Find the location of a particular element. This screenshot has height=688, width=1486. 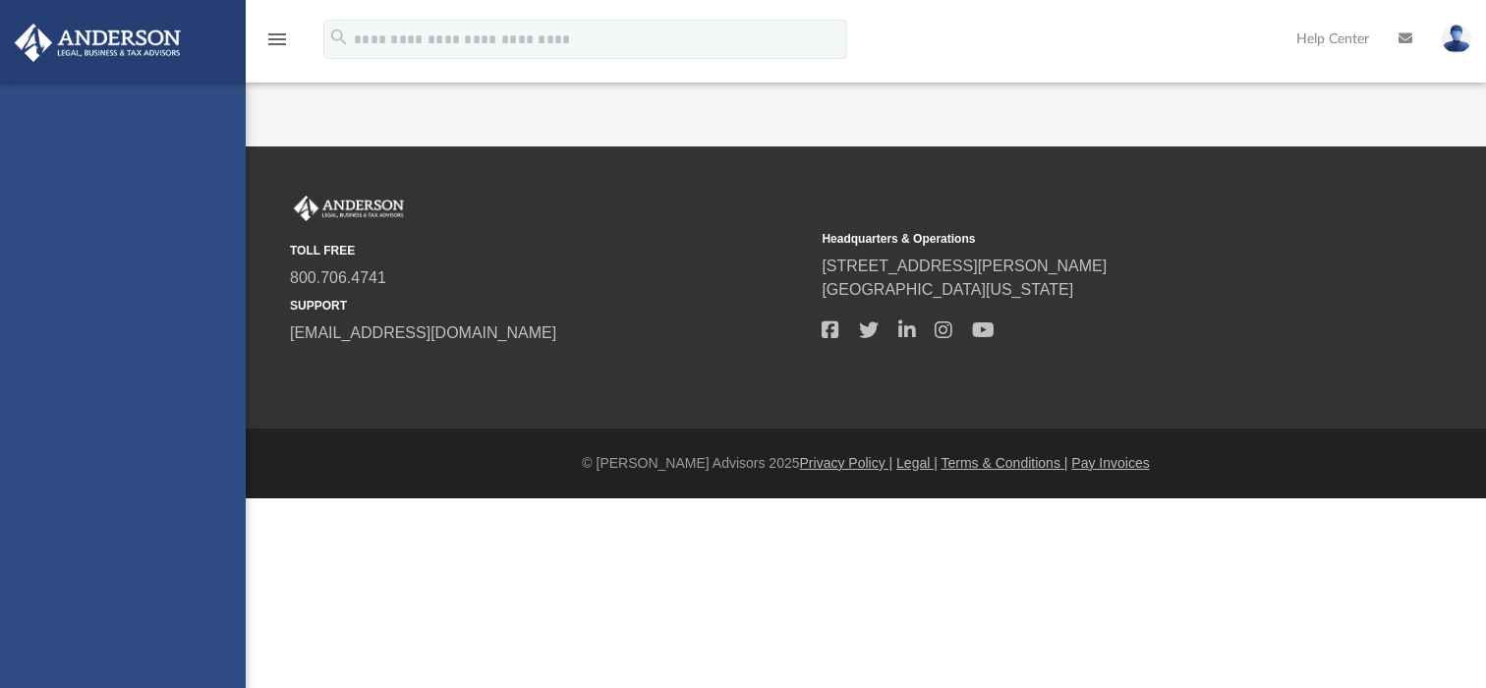

small: SUPPORT is located at coordinates (548, 306).